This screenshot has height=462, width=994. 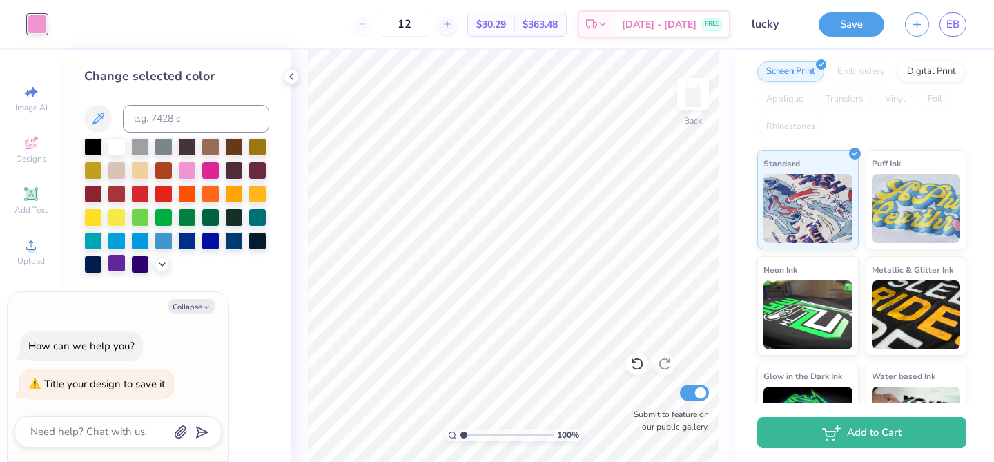 I want to click on span: Glow in the Dark Ink, so click(x=802, y=375).